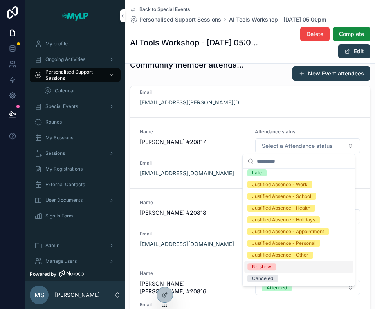  What do you see at coordinates (61, 106) in the screenshot?
I see `span: Special Events` at bounding box center [61, 106].